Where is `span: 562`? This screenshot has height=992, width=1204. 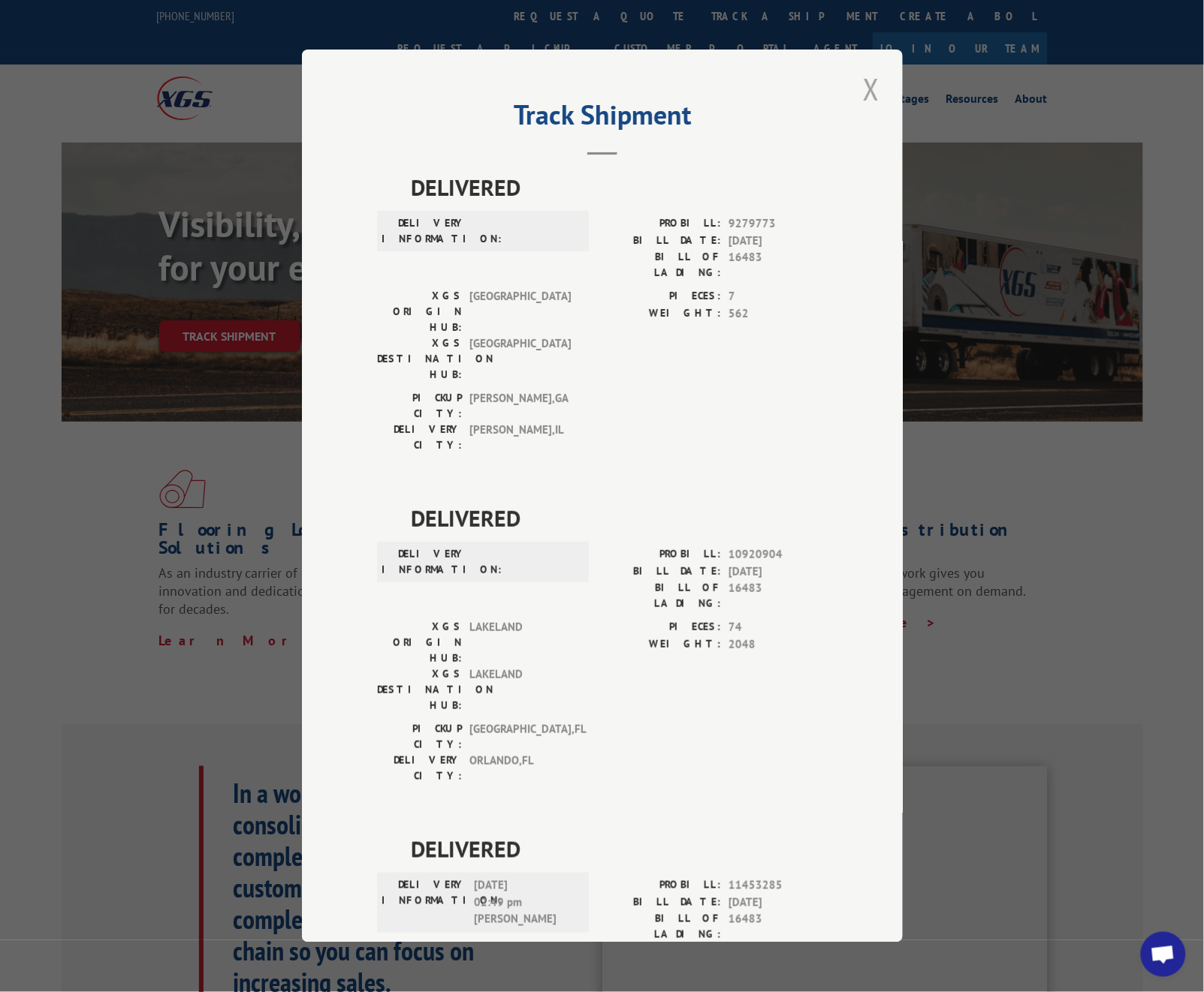 span: 562 is located at coordinates (778, 313).